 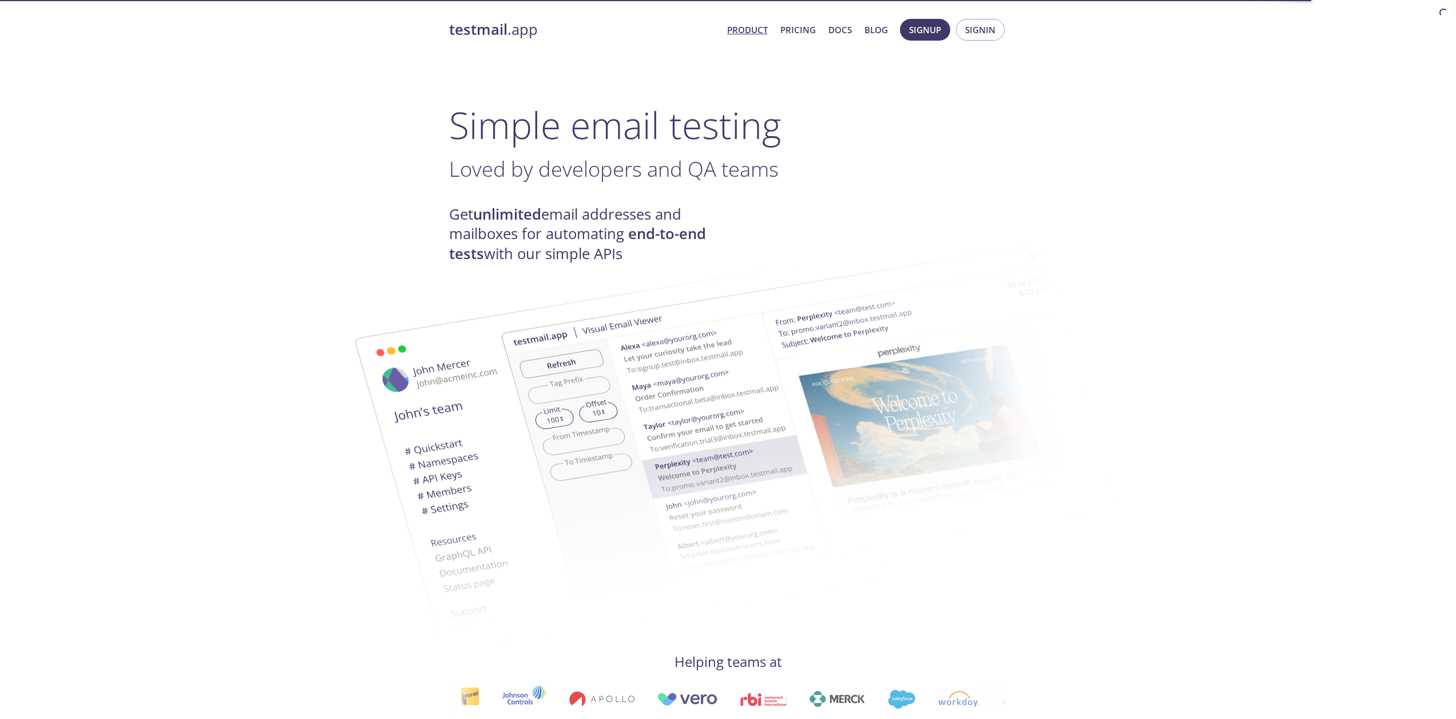 I want to click on a: Docs, so click(x=840, y=30).